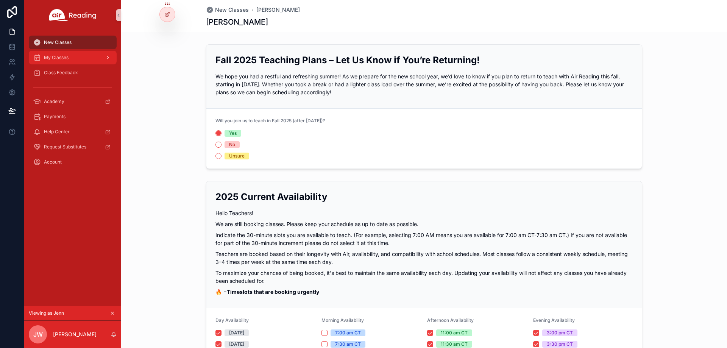 The width and height of the screenshot is (727, 348). Describe the element at coordinates (237, 156) in the screenshot. I see `div: Unsure` at that location.